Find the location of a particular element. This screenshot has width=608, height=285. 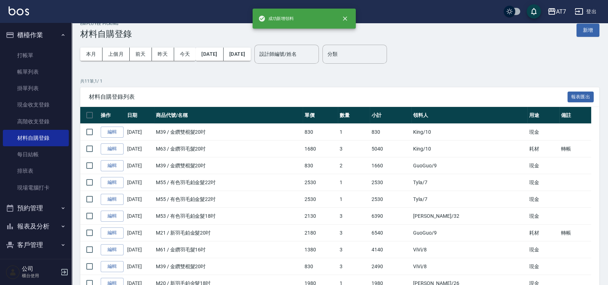

a: 新增 is located at coordinates (588, 30).